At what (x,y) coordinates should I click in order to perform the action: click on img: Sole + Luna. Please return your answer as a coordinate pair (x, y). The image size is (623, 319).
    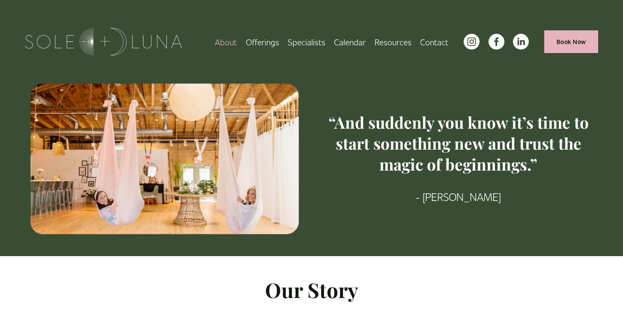
    Looking at the image, I should click on (103, 42).